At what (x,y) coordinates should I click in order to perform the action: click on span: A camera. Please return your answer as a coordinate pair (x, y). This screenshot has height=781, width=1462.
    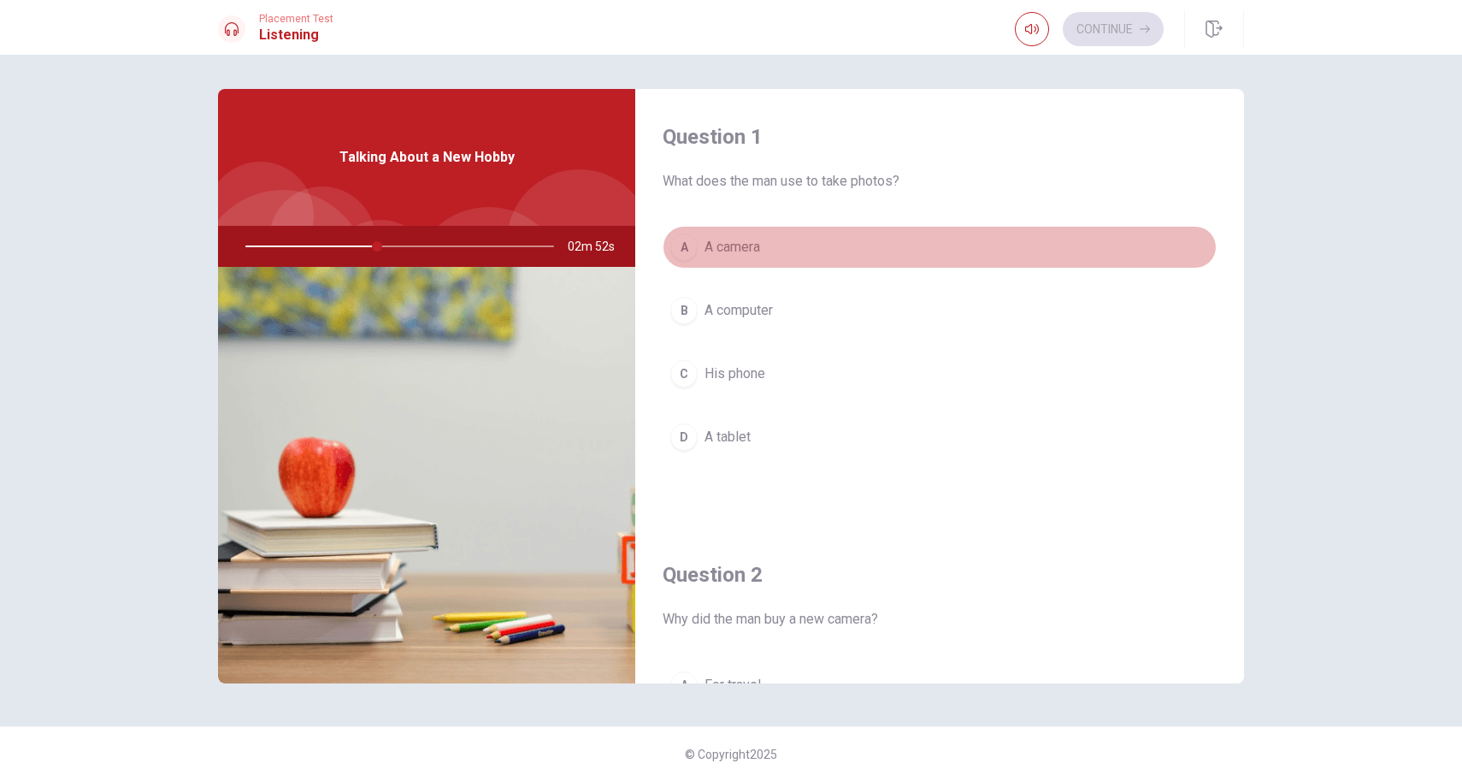
    Looking at the image, I should click on (732, 247).